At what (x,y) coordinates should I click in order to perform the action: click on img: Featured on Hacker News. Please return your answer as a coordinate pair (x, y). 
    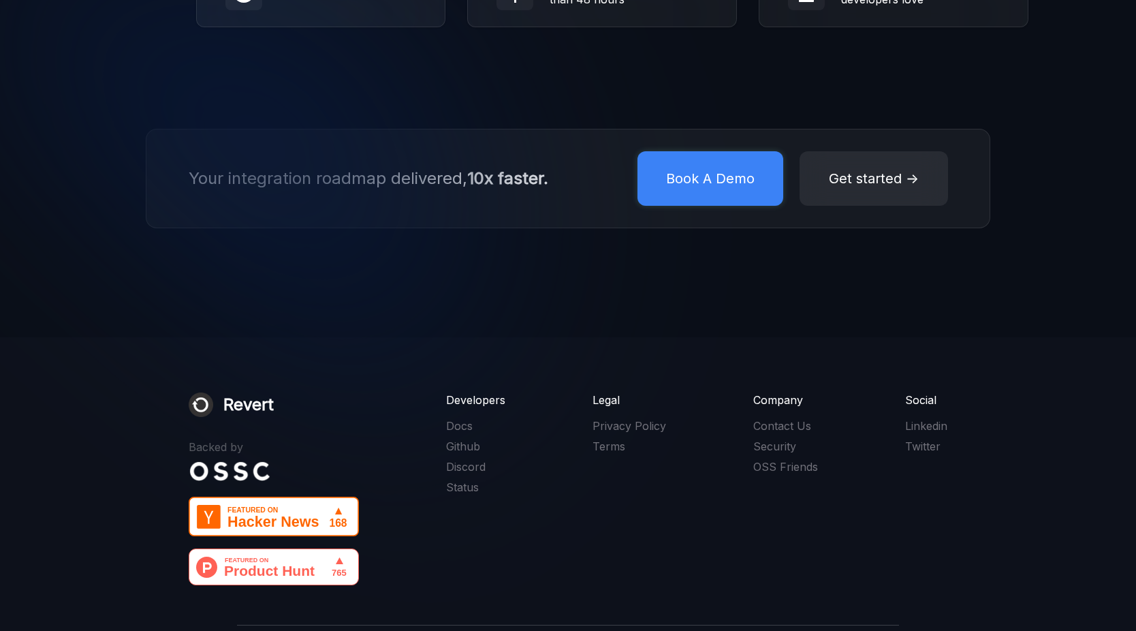
    Looking at the image, I should click on (274, 516).